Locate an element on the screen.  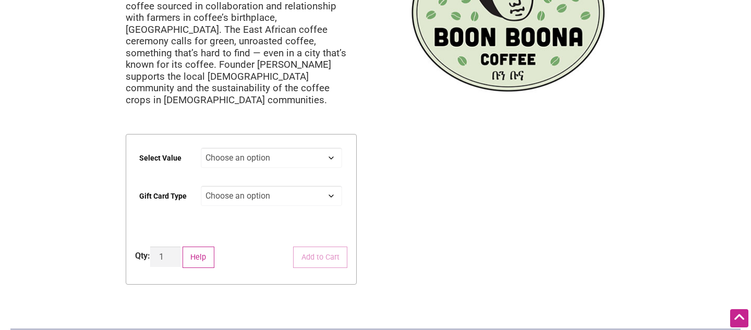
input: Product quantity is located at coordinates (165, 257).